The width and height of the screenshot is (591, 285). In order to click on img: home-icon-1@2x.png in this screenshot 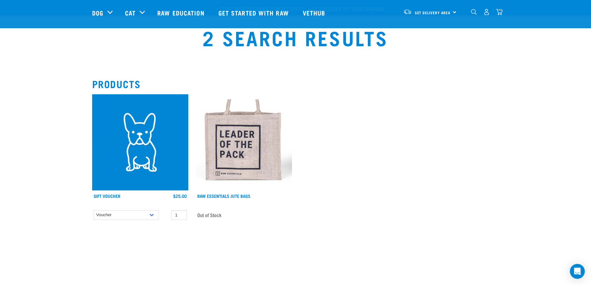, I will do `click(474, 12)`.